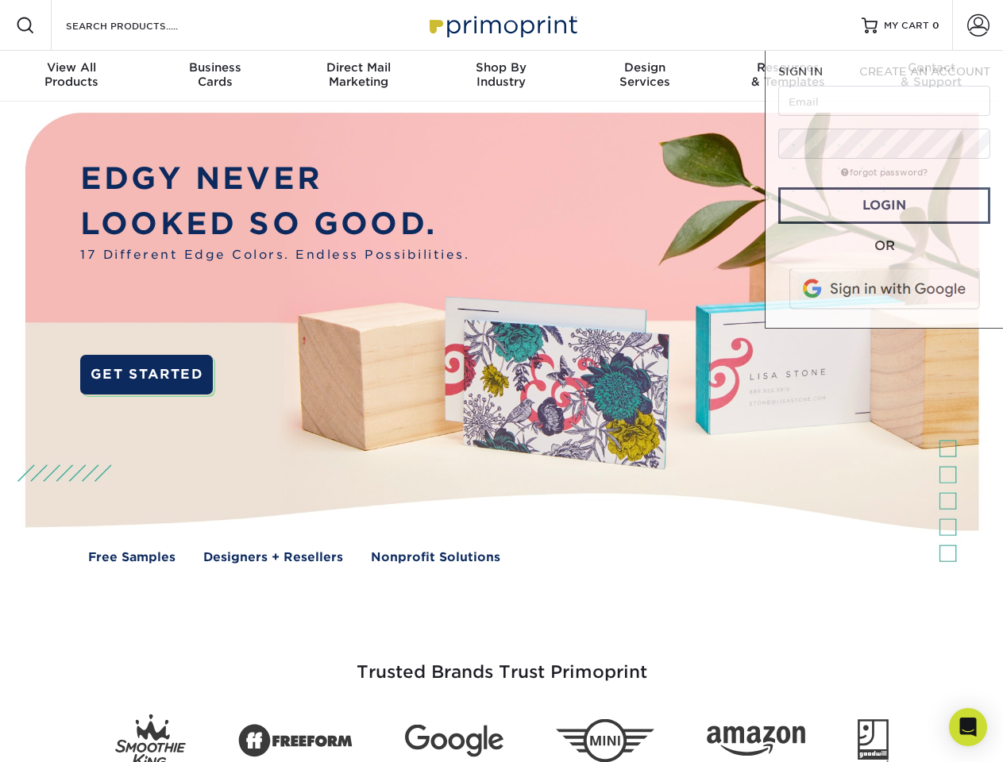  What do you see at coordinates (645, 67) in the screenshot?
I see `span: Design` at bounding box center [645, 67].